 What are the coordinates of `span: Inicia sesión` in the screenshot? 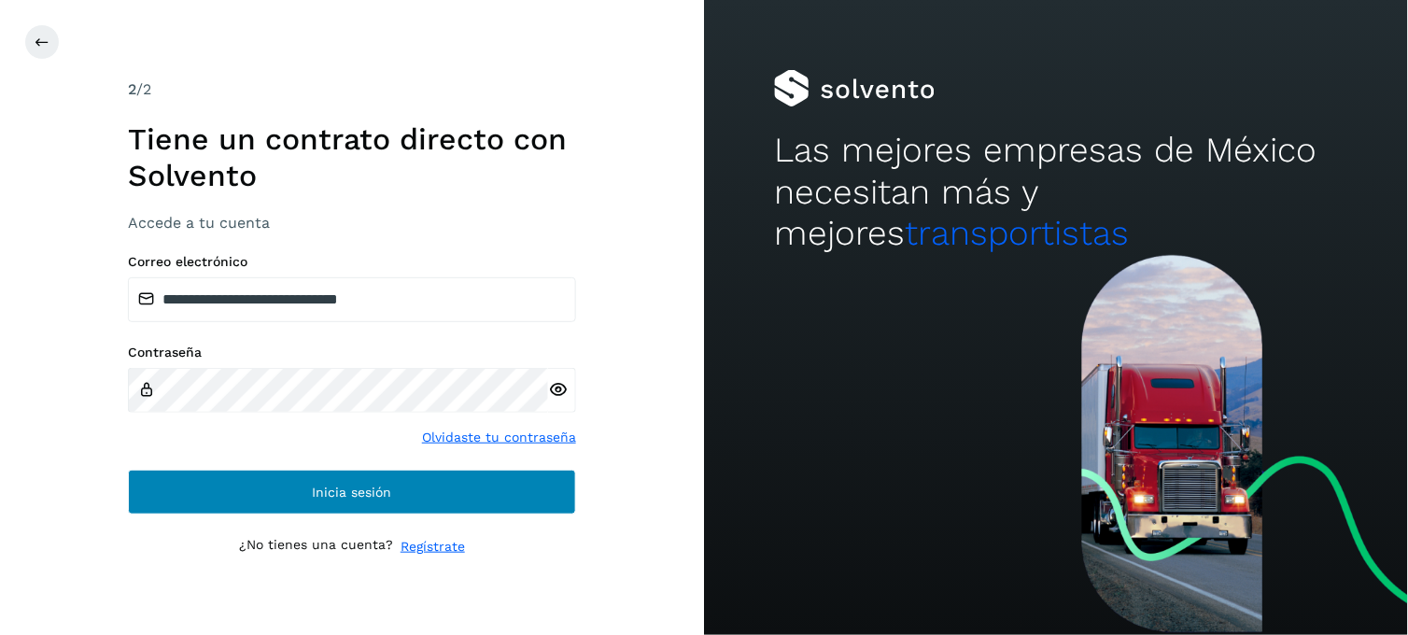 It's located at (352, 492).